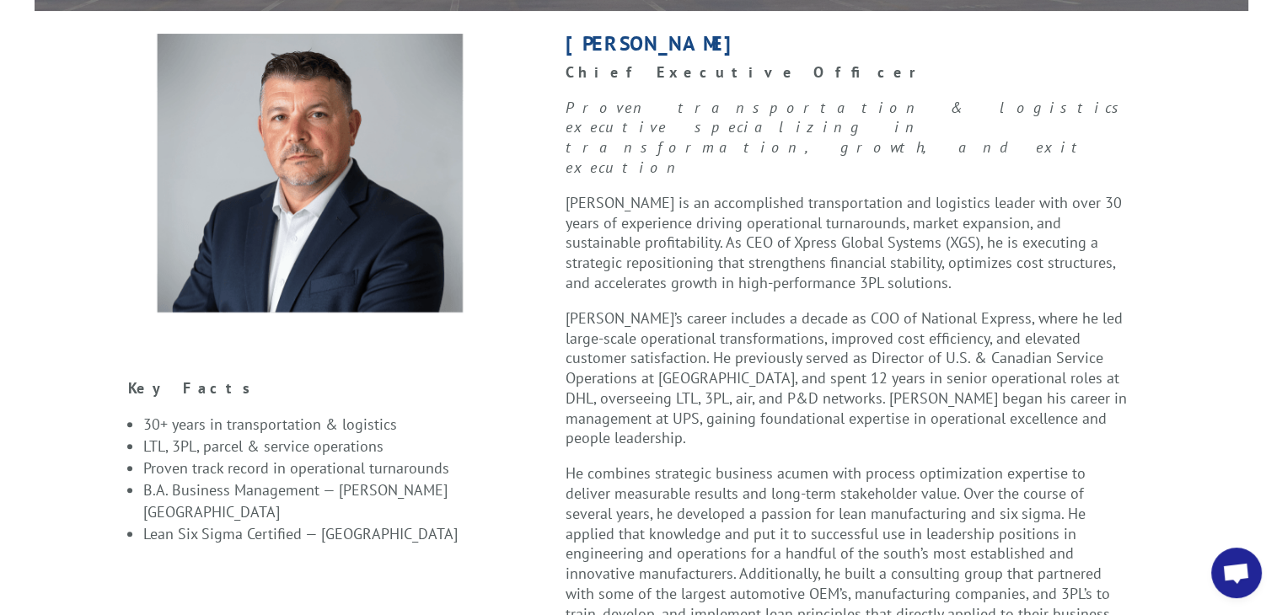 This screenshot has width=1282, height=615. Describe the element at coordinates (340, 425) in the screenshot. I see `li: 30+ years in transportation & logistics` at that location.